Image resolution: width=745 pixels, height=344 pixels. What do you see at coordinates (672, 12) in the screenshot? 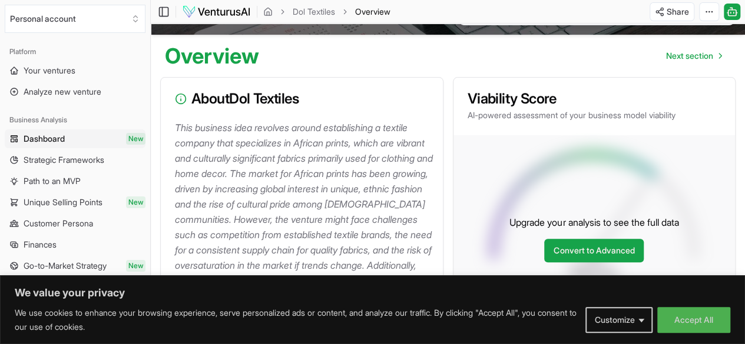
I see `button: Share` at bounding box center [672, 12].